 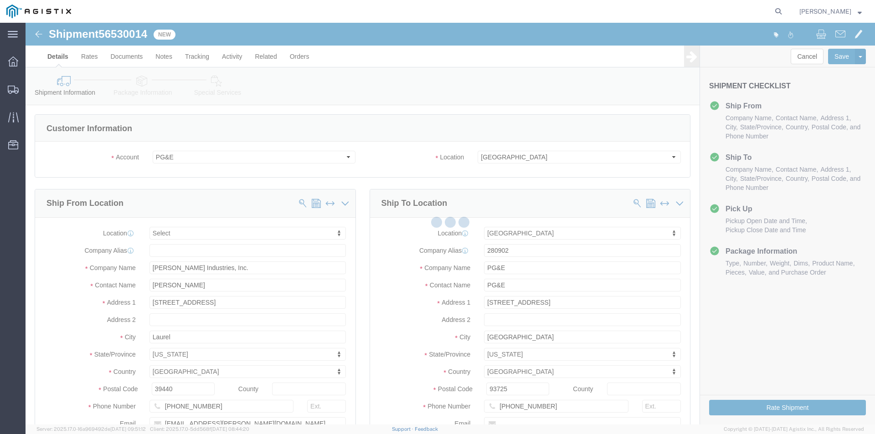 I want to click on span: Client: 2025.17.0-5dd568f, so click(x=200, y=429).